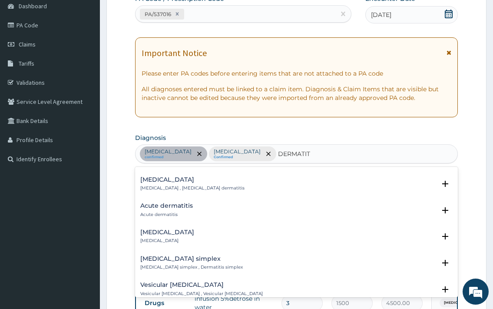  What do you see at coordinates (85, 227) in the screenshot?
I see `textarea: Type your message and hit 'Enter'` at bounding box center [85, 227].